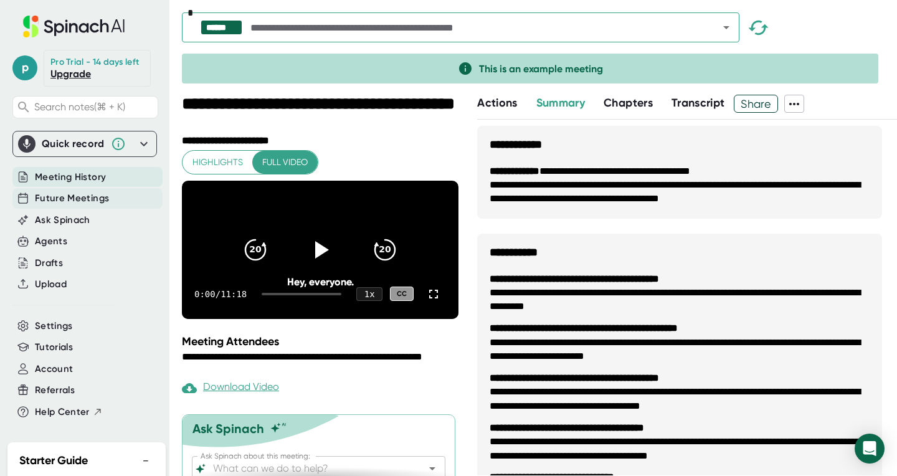 This screenshot has width=897, height=476. What do you see at coordinates (72, 198) in the screenshot?
I see `button: Future Meetings` at bounding box center [72, 198].